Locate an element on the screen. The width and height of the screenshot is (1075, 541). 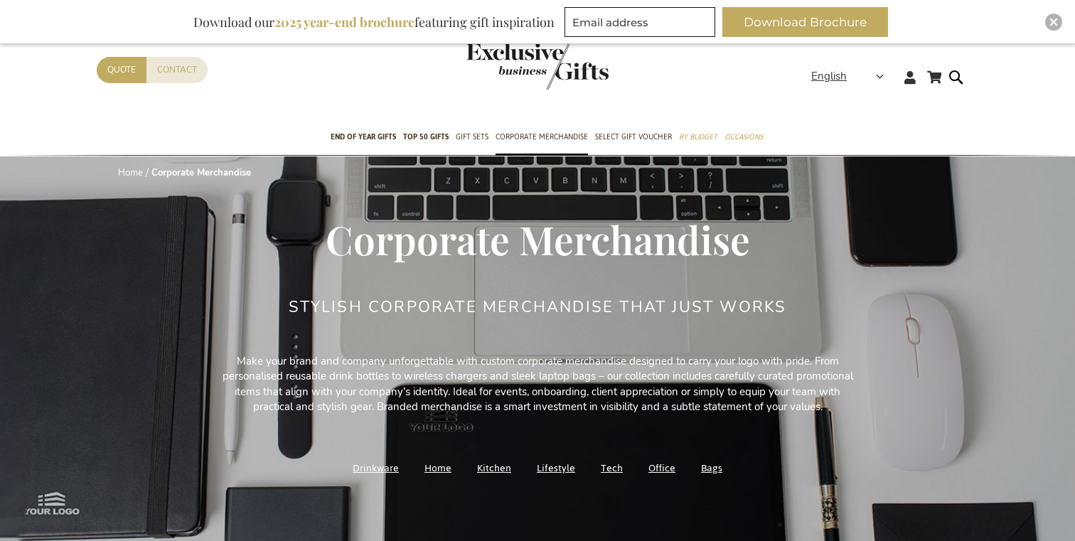
a: Tech is located at coordinates (612, 468).